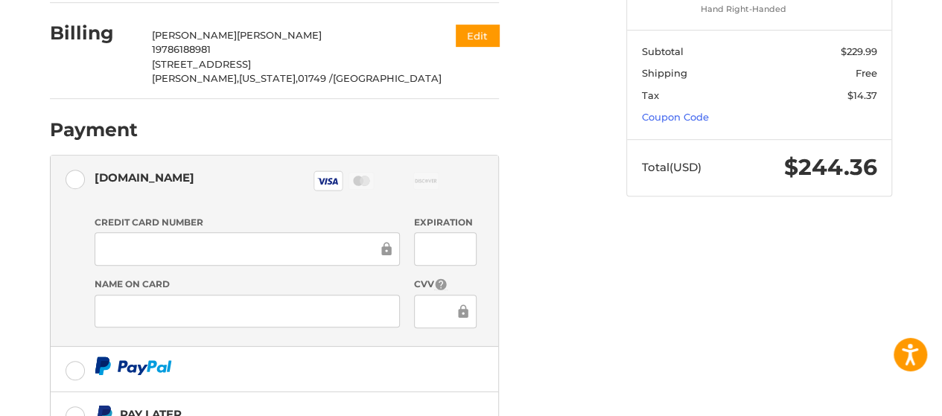  I want to click on span: Shipping, so click(664, 73).